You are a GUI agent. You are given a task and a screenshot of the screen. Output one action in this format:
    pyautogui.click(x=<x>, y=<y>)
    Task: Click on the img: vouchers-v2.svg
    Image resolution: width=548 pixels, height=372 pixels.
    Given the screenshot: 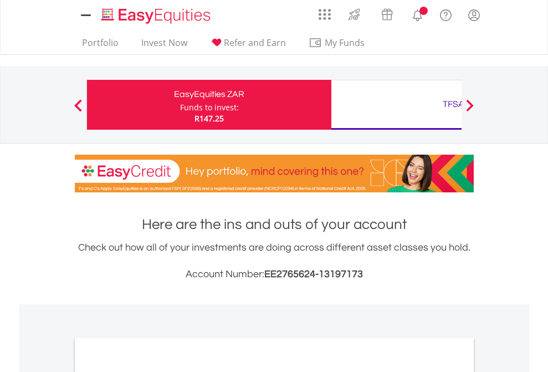 What is the action you would take?
    pyautogui.click(x=387, y=14)
    